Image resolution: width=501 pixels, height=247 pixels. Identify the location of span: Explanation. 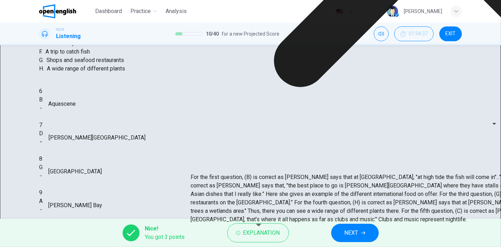
(261, 233).